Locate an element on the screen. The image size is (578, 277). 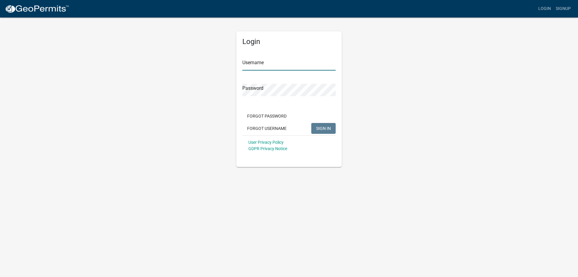
button: SIGN IN is located at coordinates (324, 128).